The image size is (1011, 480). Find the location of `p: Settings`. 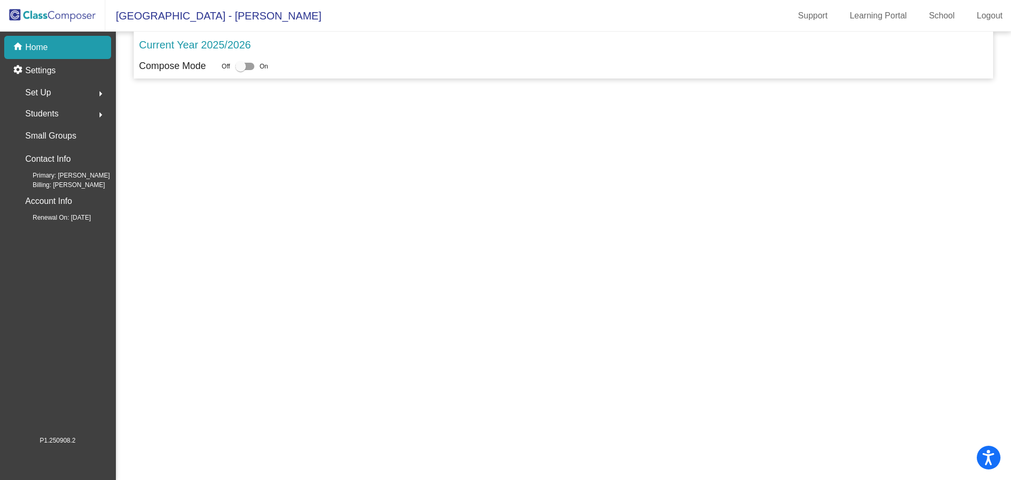

p: Settings is located at coordinates (41, 71).